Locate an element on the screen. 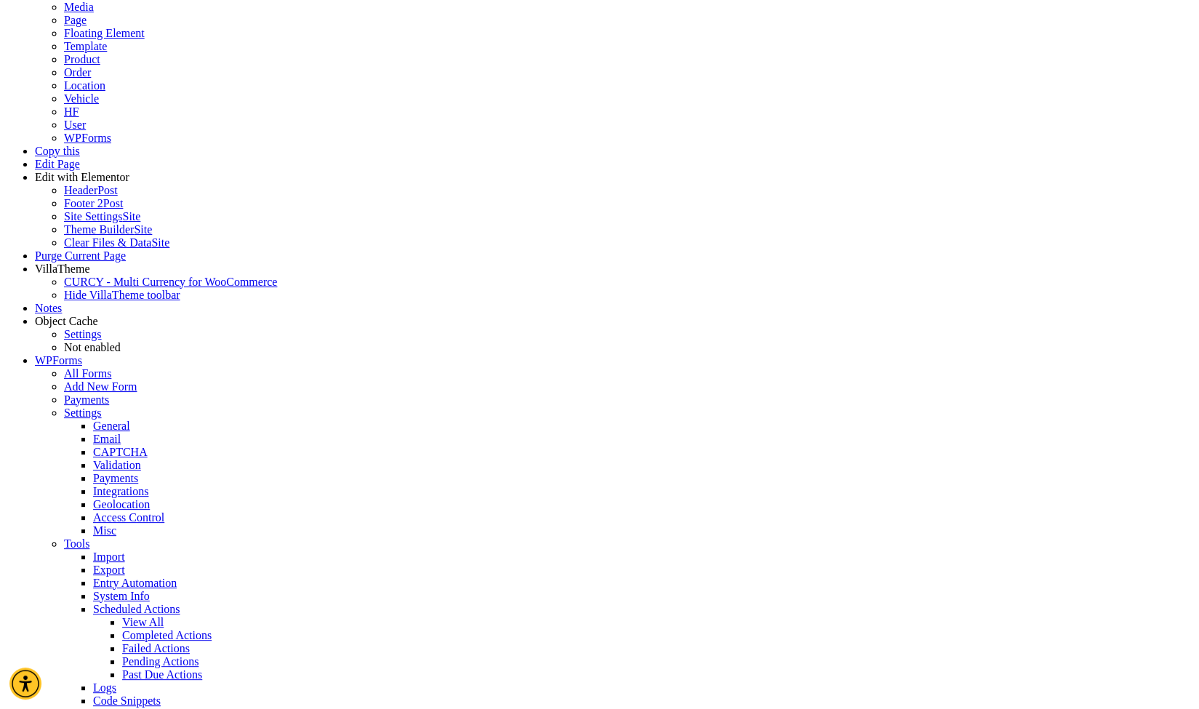  a: All Forms is located at coordinates (87, 373).